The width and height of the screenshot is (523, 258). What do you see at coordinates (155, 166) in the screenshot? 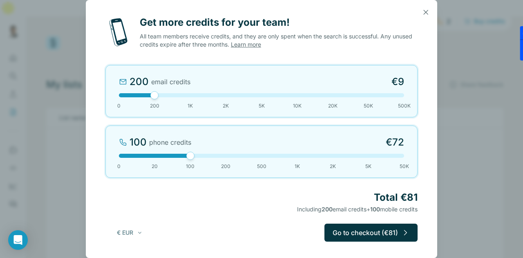
I see `span: 20` at bounding box center [155, 166].